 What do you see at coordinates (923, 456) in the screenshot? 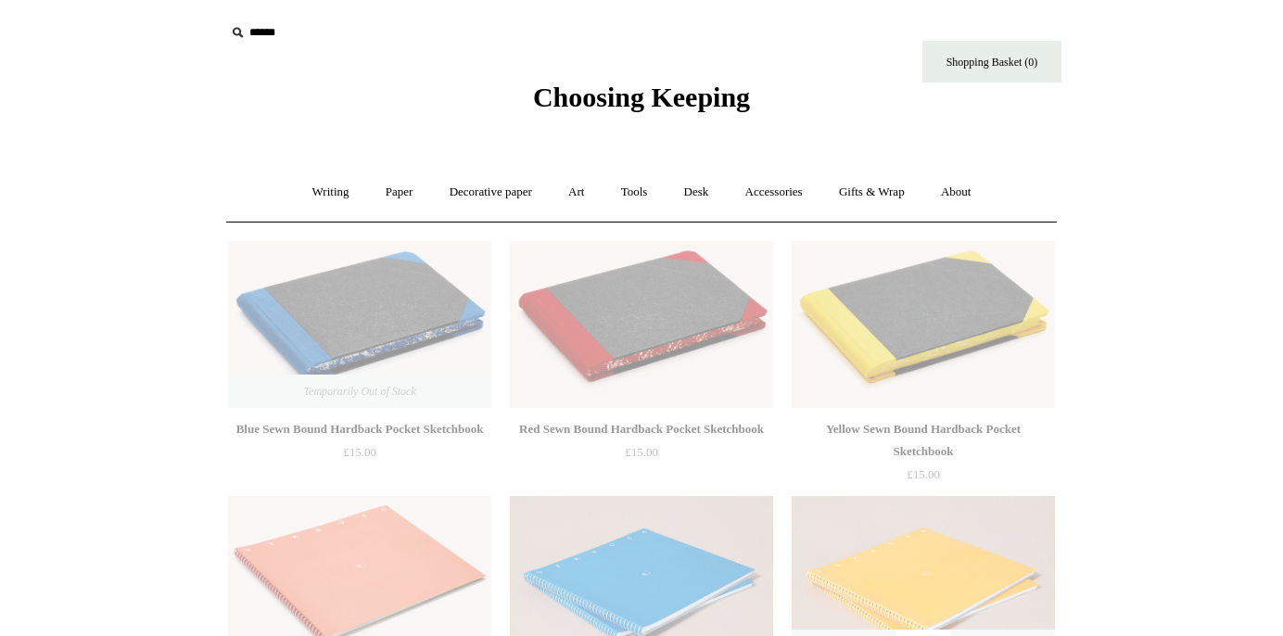
I see `a: Yellow Sewn Bound Hardback Pocket Sketchbook £15.00` at bounding box center [923, 456].